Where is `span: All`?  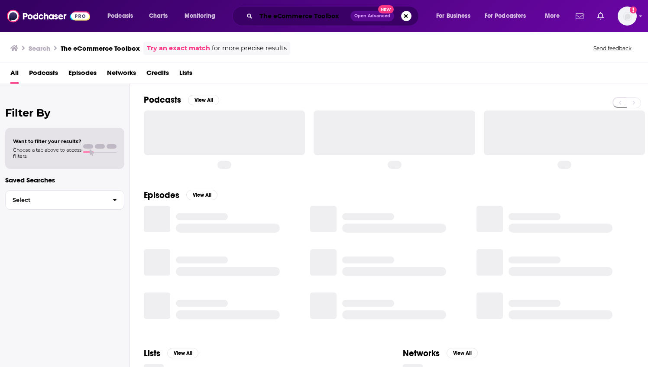 span: All is located at coordinates (14, 74).